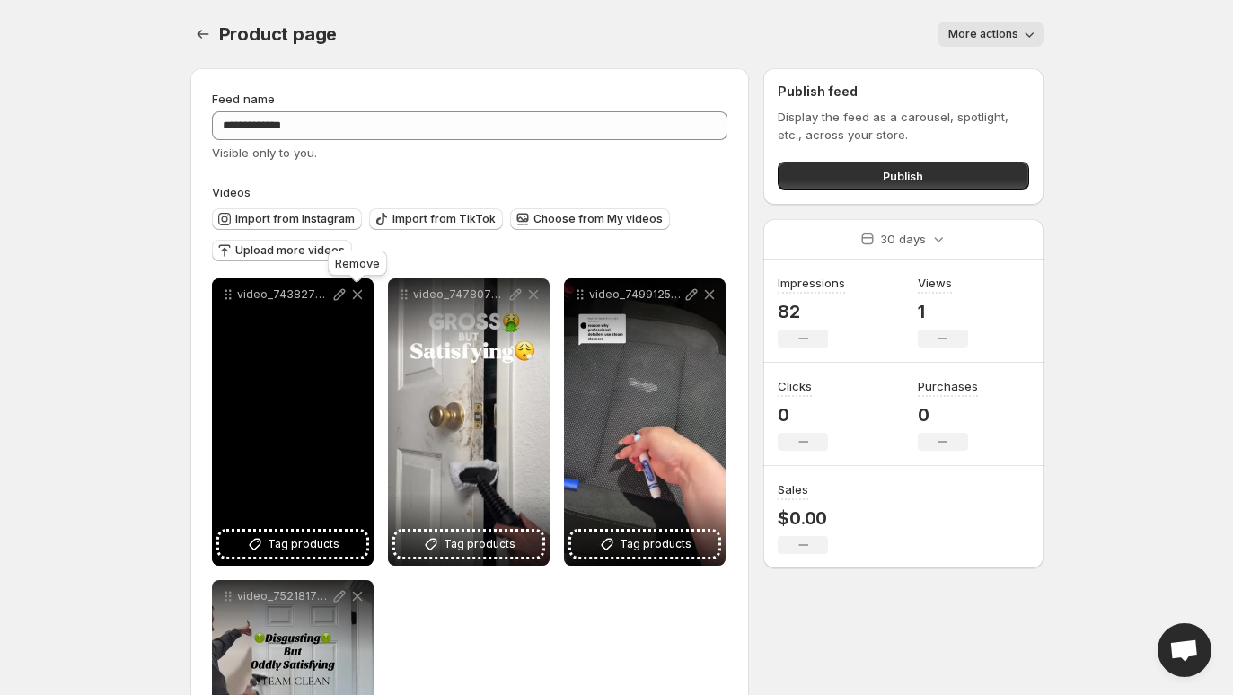  I want to click on p: $0.00, so click(803, 518).